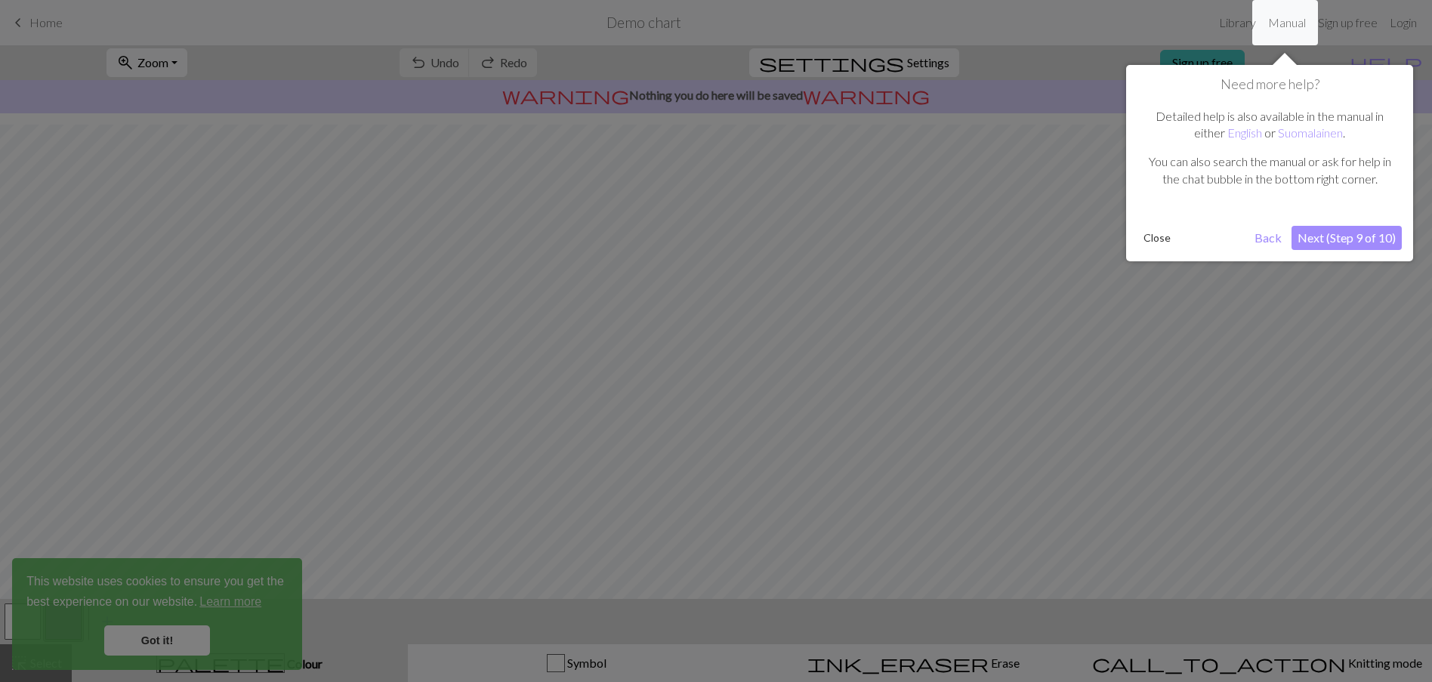  I want to click on a: Suomalainen, so click(1310, 132).